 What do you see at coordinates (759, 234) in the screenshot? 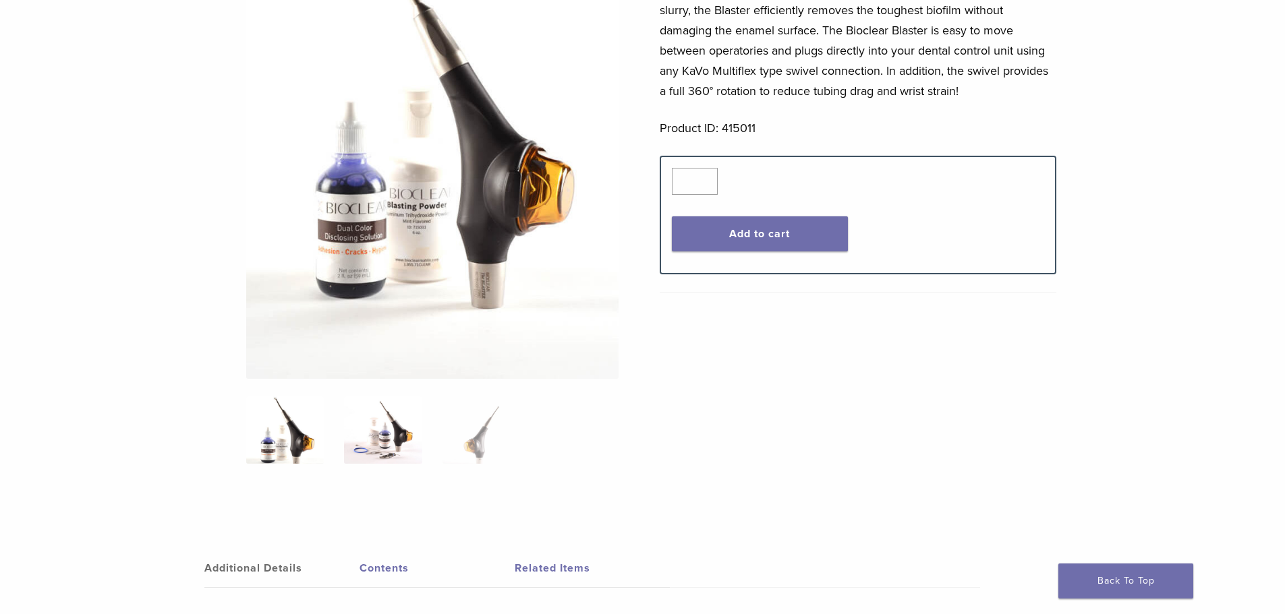
I see `button: Add to cart` at bounding box center [759, 234].